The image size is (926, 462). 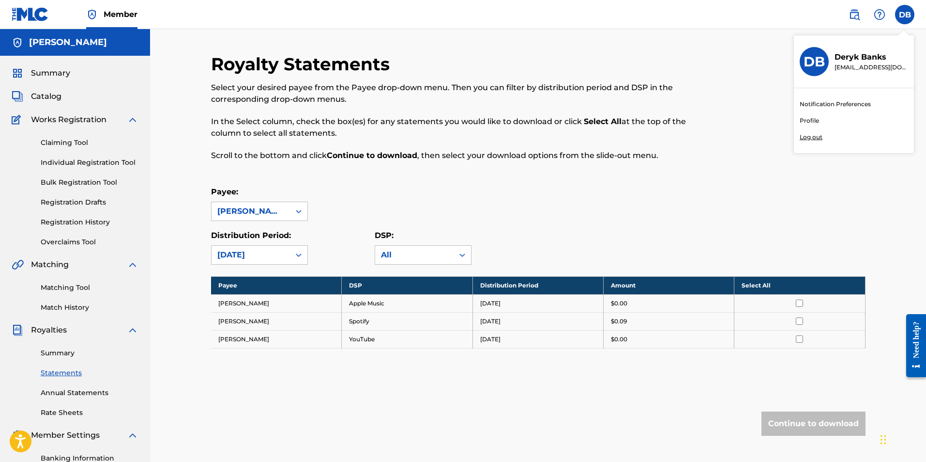 What do you see at coordinates (90, 392) in the screenshot?
I see `a: Annual Statements` at bounding box center [90, 392].